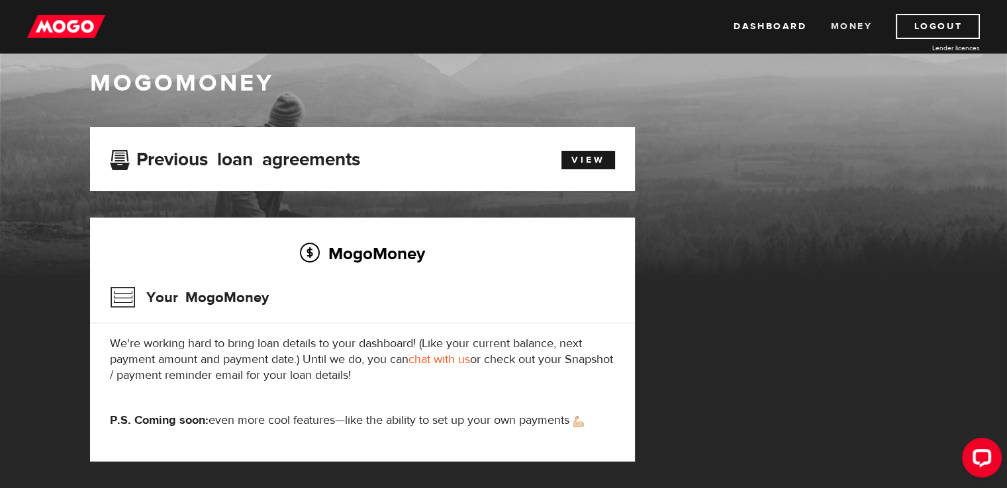 The width and height of the screenshot is (1007, 488). I want to click on a: chat with us, so click(439, 359).